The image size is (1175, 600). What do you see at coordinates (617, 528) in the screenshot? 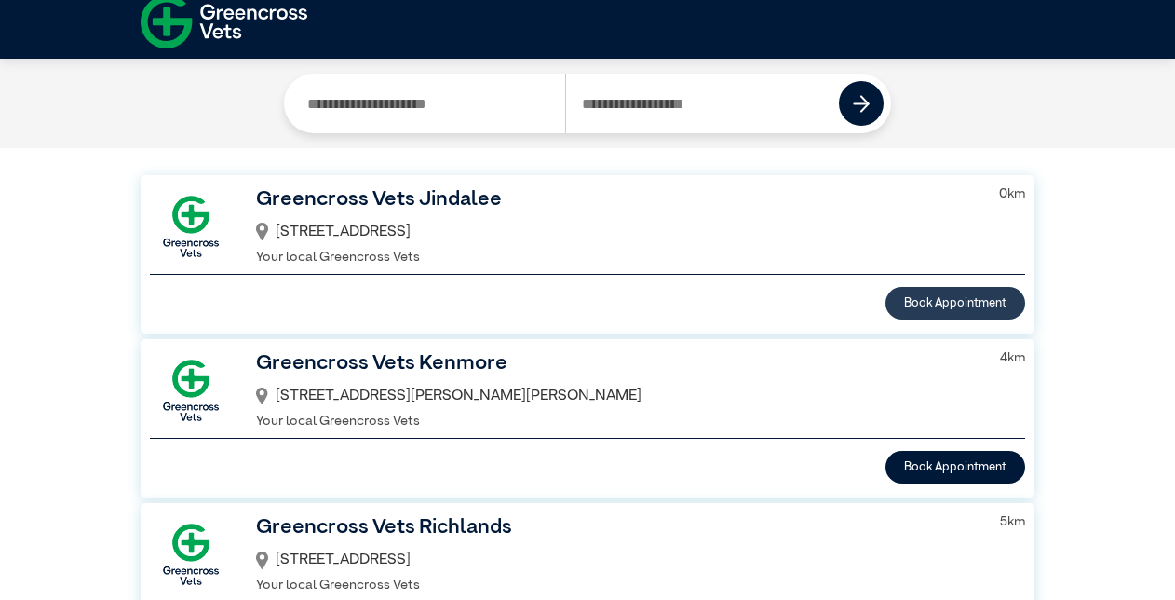
I see `h3: Greencross Vets Richlands` at bounding box center [617, 528].